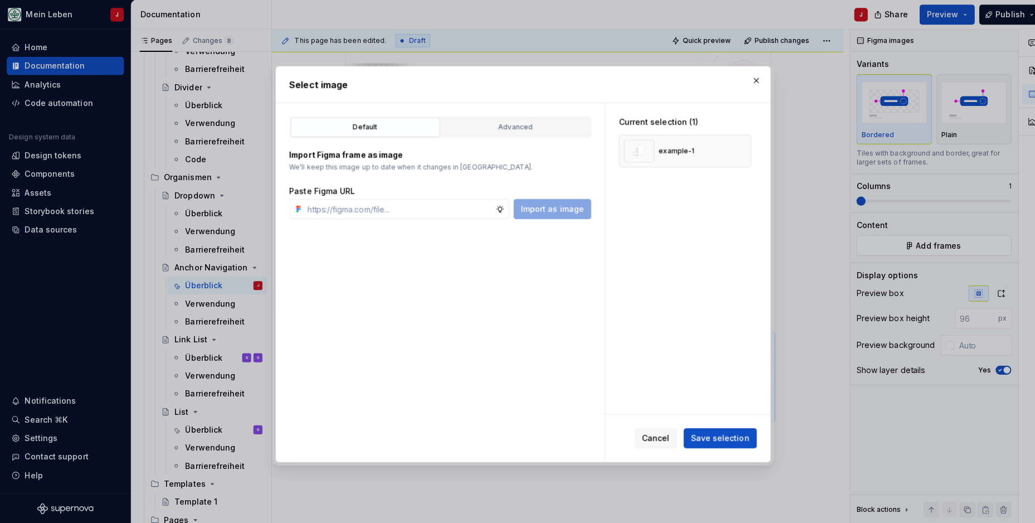  What do you see at coordinates (649, 434) in the screenshot?
I see `button: Cancel` at bounding box center [649, 434].